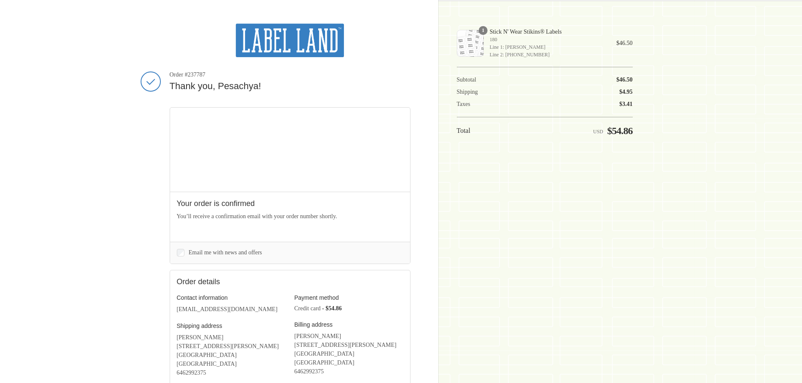 Image resolution: width=802 pixels, height=383 pixels. What do you see at coordinates (233, 282) in the screenshot?
I see `h2: Order details` at bounding box center [233, 282].